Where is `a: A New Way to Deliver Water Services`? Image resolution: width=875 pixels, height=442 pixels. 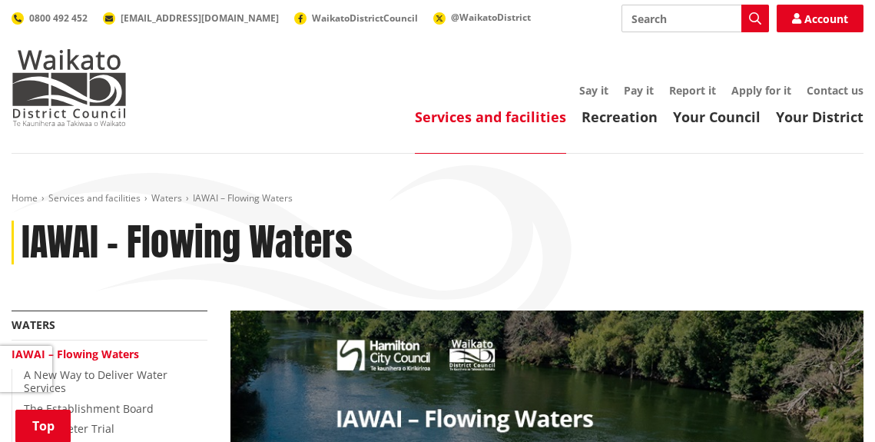
a: A New Way to Deliver Water Services is located at coordinates (95, 381).